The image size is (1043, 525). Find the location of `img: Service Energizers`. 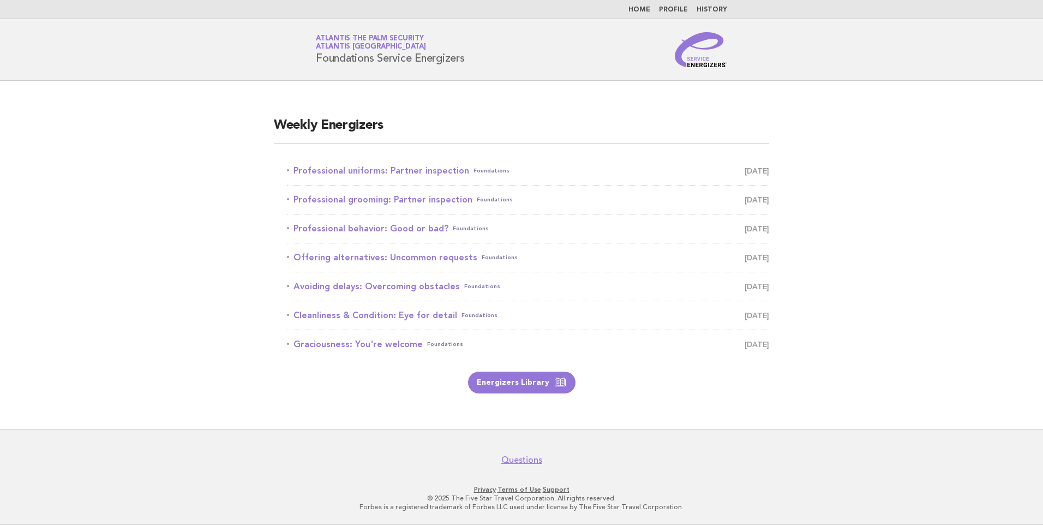

img: Service Energizers is located at coordinates (701, 50).